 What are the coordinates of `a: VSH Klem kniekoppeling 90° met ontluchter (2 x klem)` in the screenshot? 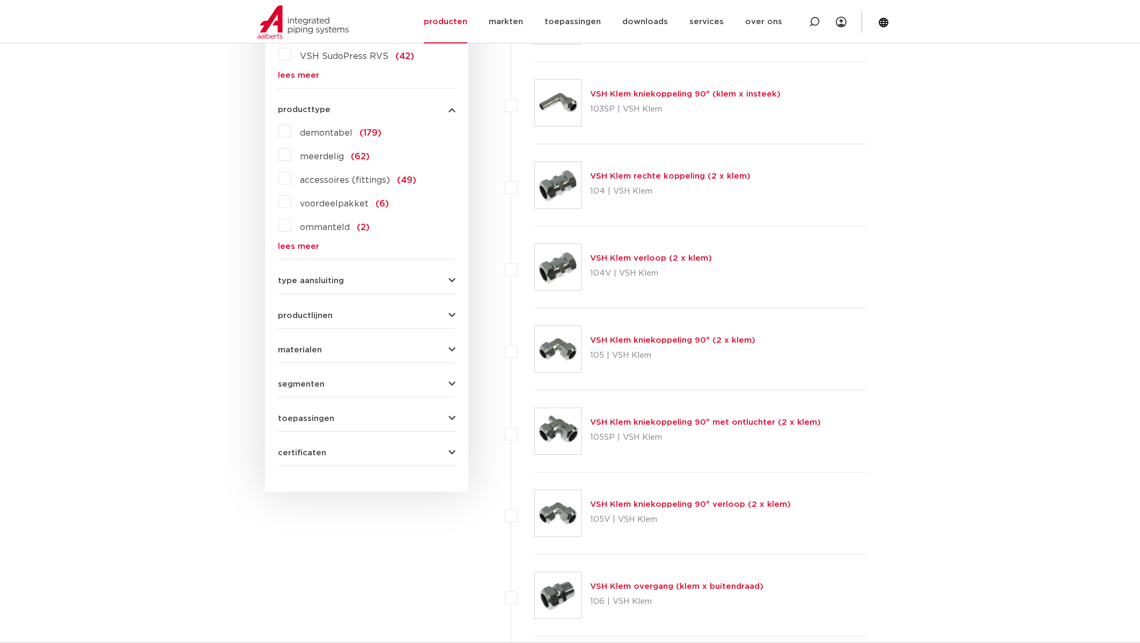 It's located at (706, 422).